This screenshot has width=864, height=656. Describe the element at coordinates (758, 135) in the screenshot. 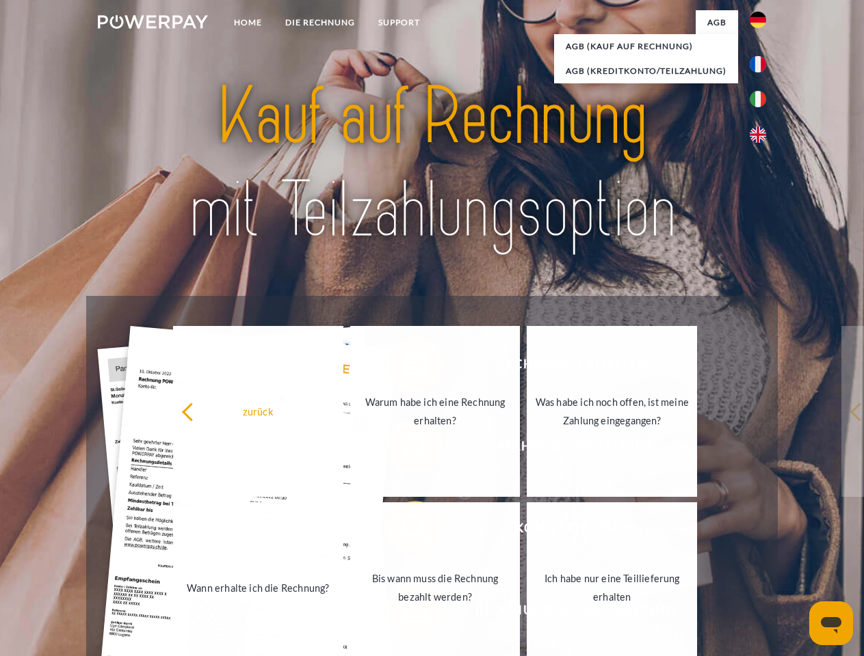

I see `img: en` at that location.